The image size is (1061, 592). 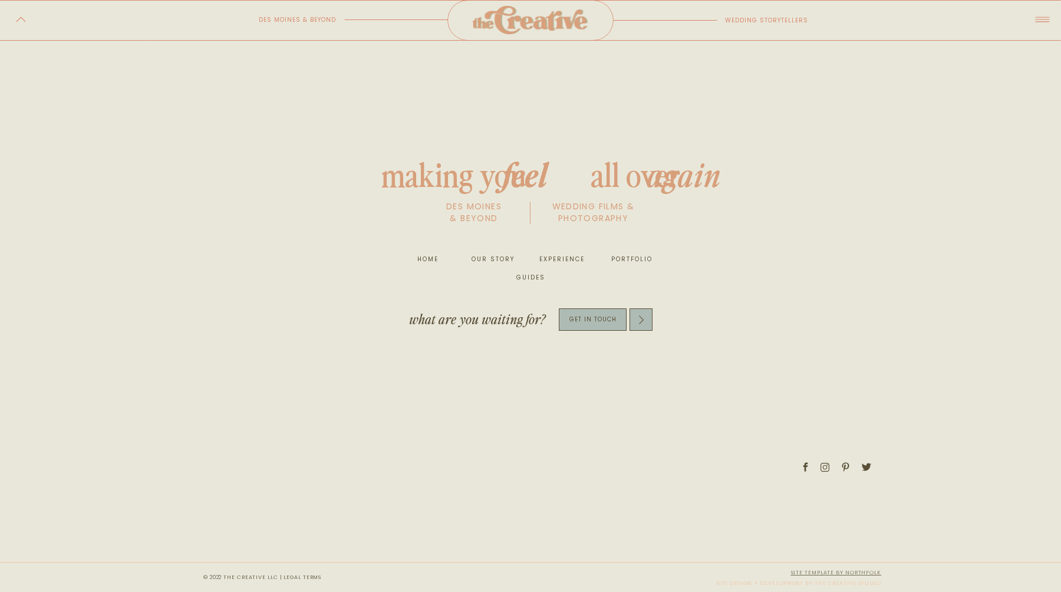 What do you see at coordinates (478, 319) in the screenshot?
I see `p: what are you waiting for?` at bounding box center [478, 319].